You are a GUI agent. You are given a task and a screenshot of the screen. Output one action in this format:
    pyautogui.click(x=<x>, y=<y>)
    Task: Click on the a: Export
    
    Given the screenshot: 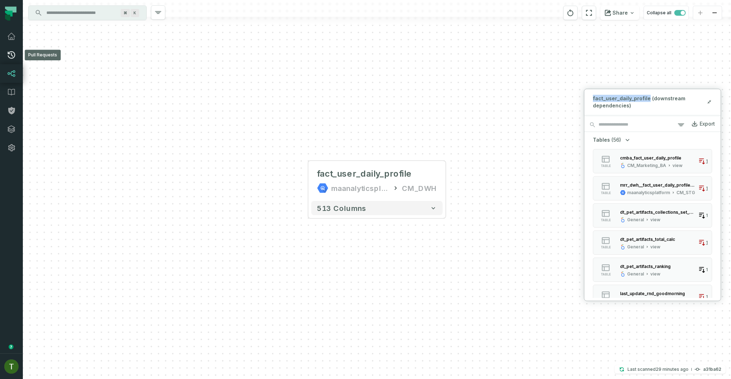 What is the action you would take?
    pyautogui.click(x=700, y=125)
    